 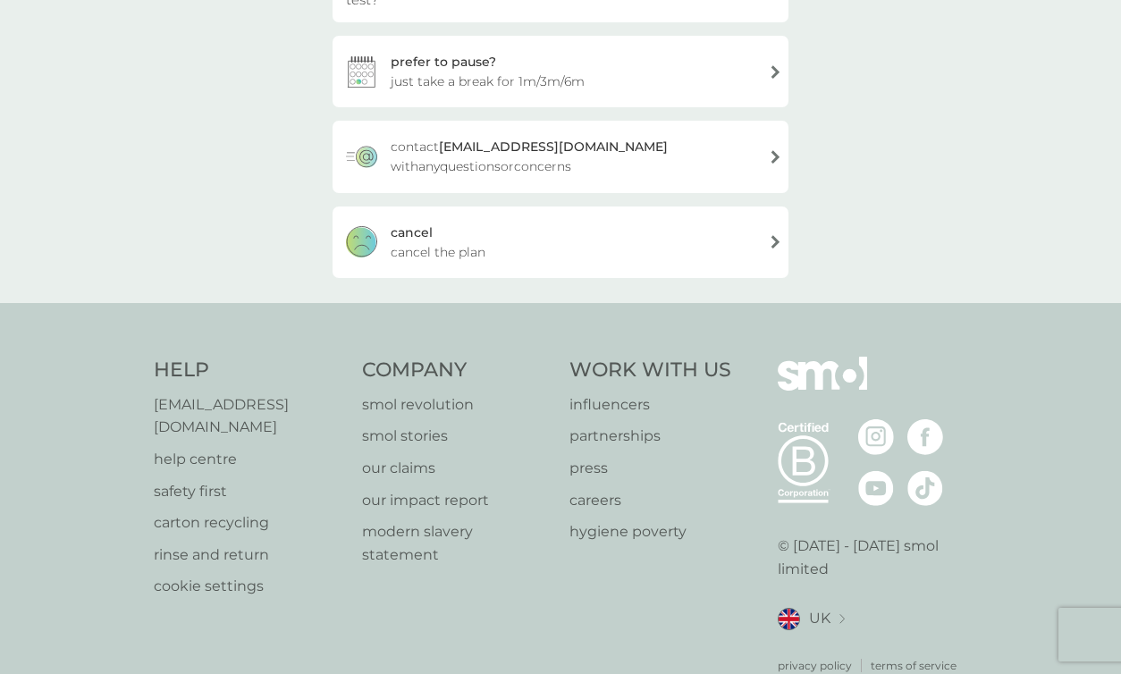 What do you see at coordinates (457, 501) in the screenshot?
I see `a: our impact report` at bounding box center [457, 501].